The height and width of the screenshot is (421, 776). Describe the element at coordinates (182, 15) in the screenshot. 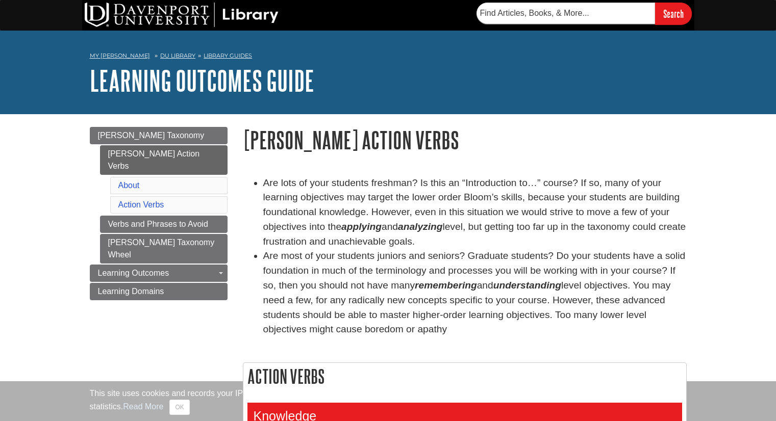

I see `img: DU Library` at that location.